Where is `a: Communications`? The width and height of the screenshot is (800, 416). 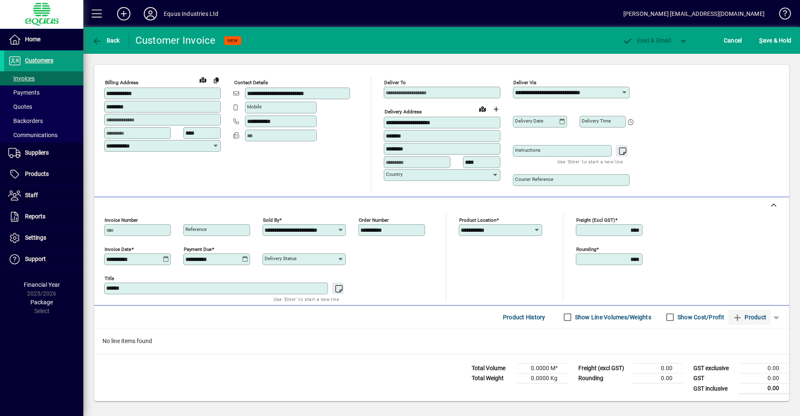
a: Communications is located at coordinates (44, 135).